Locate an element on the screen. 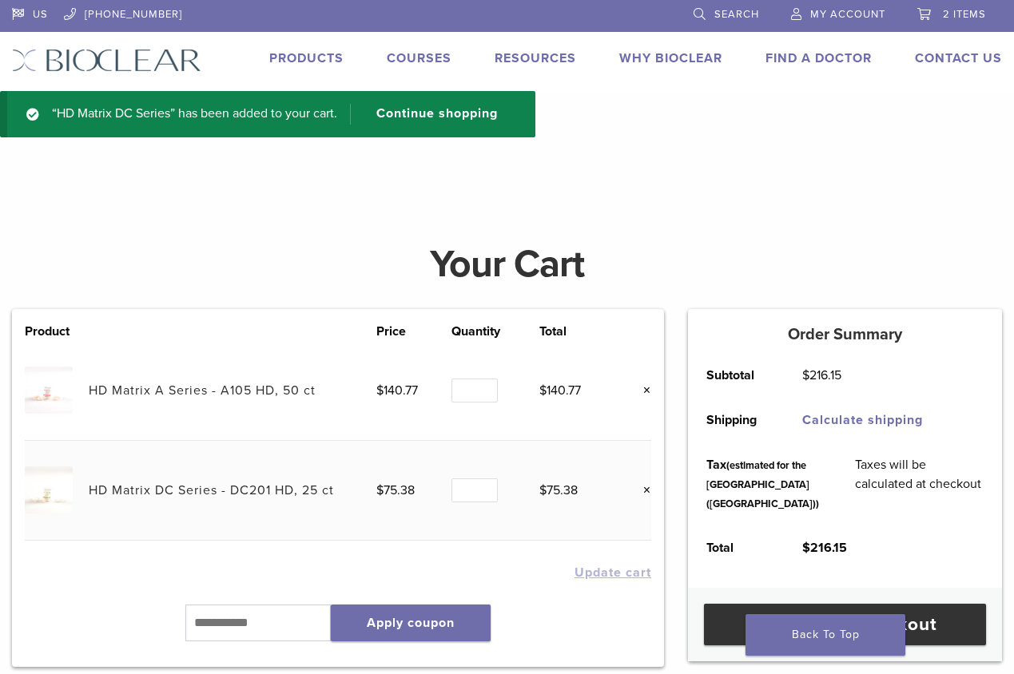 The width and height of the screenshot is (1014, 674). td: Taxes will be calculated at checkout is located at coordinates (919, 484).